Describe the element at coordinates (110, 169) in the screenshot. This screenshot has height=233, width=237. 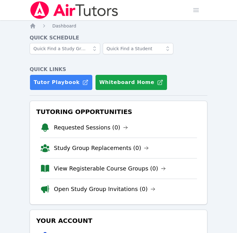
I see `a: View Registerable Course Groups (0)` at that location.